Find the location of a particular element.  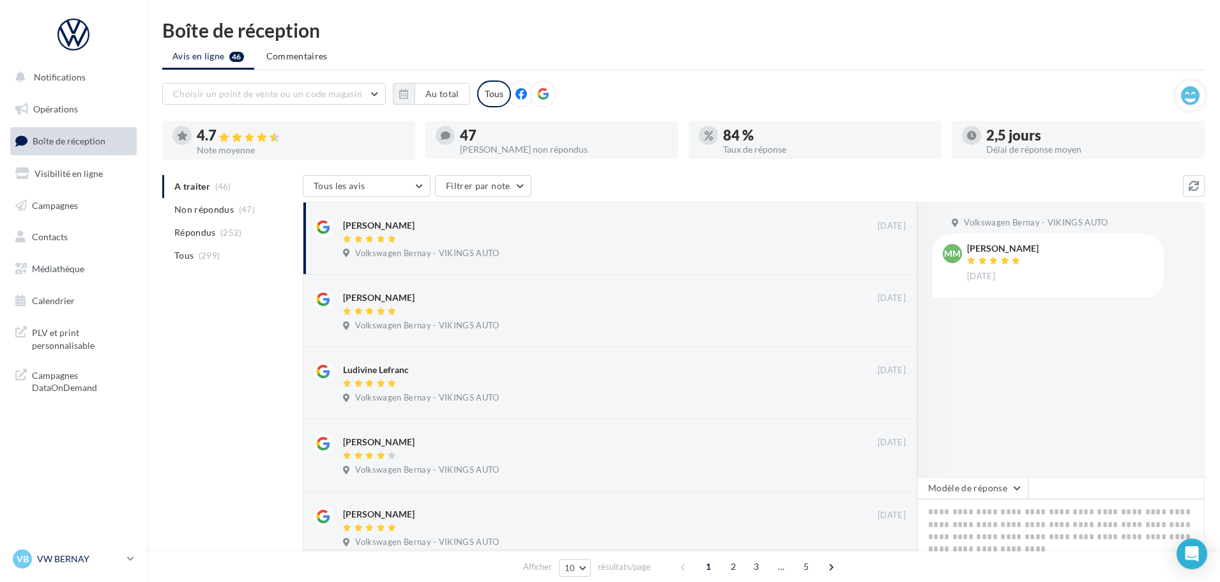

span: 10 is located at coordinates (570, 568).